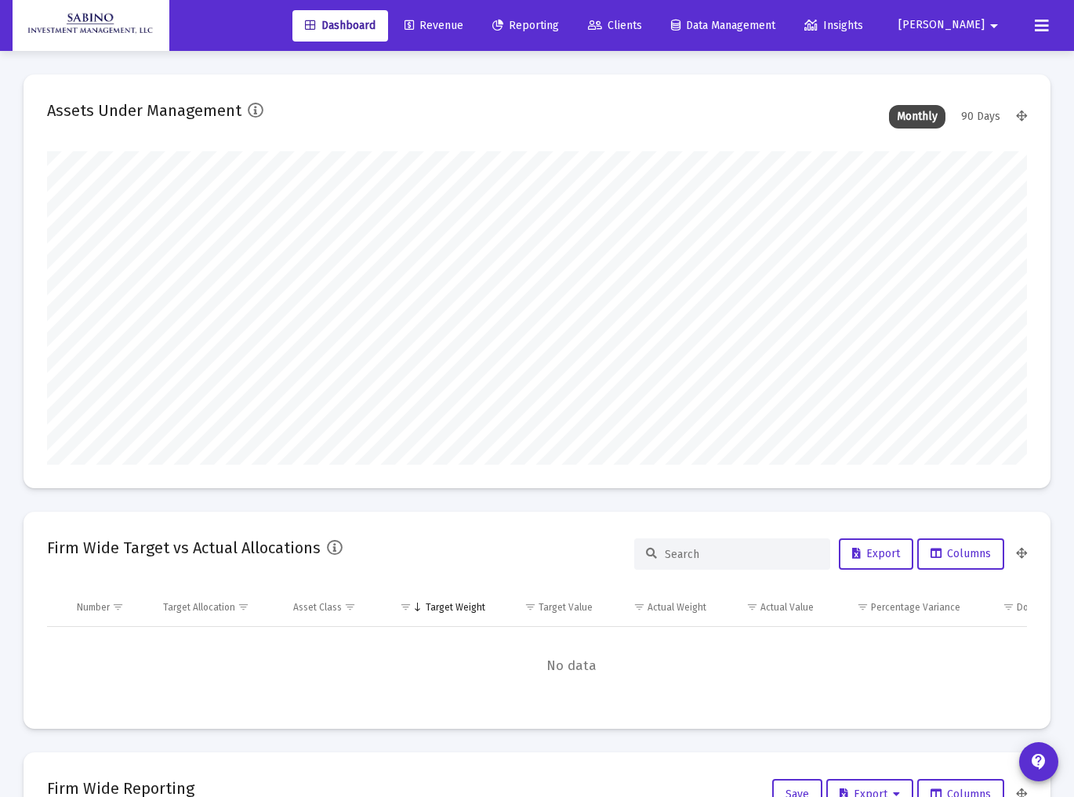  What do you see at coordinates (1039, 762) in the screenshot?
I see `mat-icon: contact_support` at bounding box center [1039, 762].